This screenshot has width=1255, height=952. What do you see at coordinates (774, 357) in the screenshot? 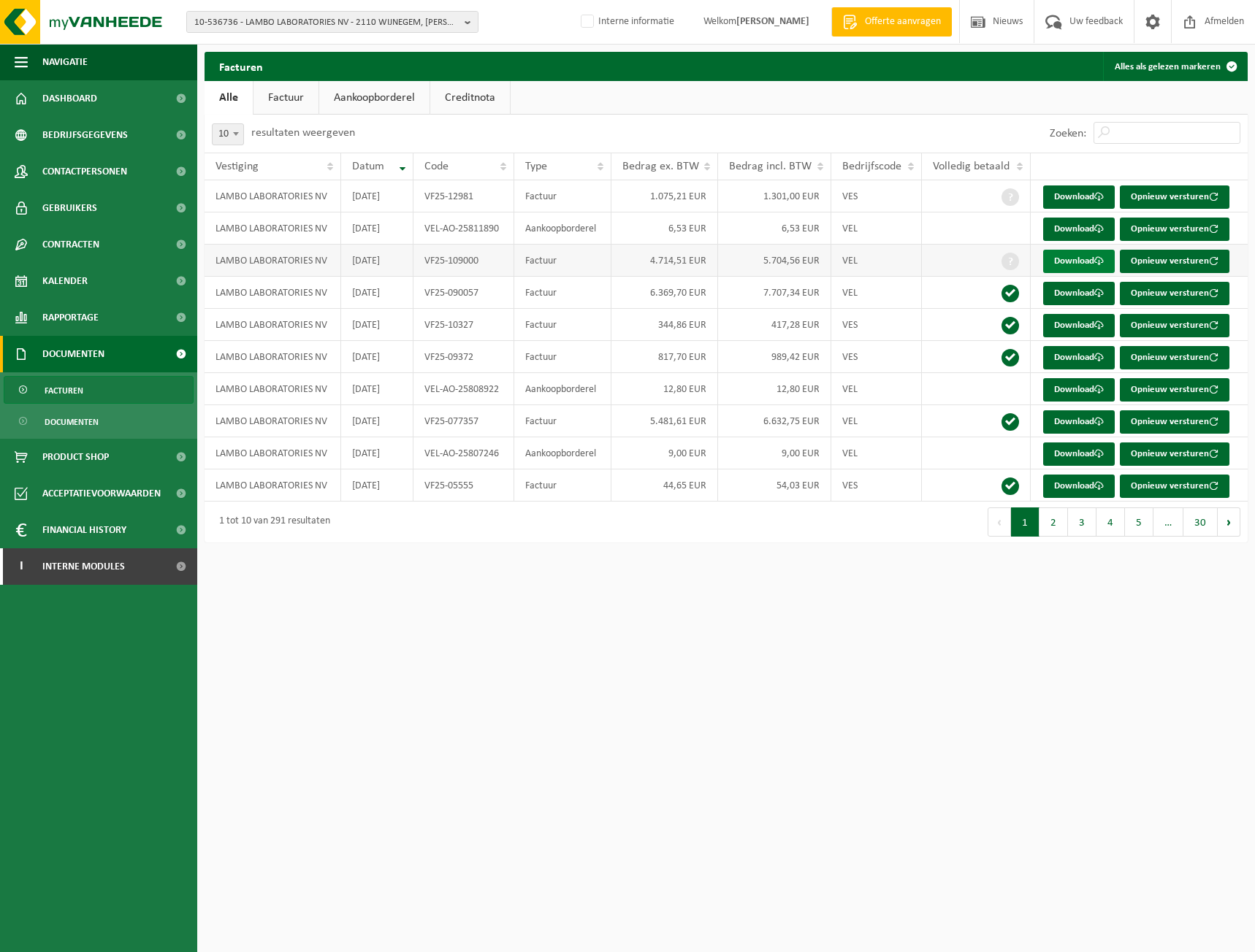
I see `td: 989,42 EUR` at bounding box center [774, 357].